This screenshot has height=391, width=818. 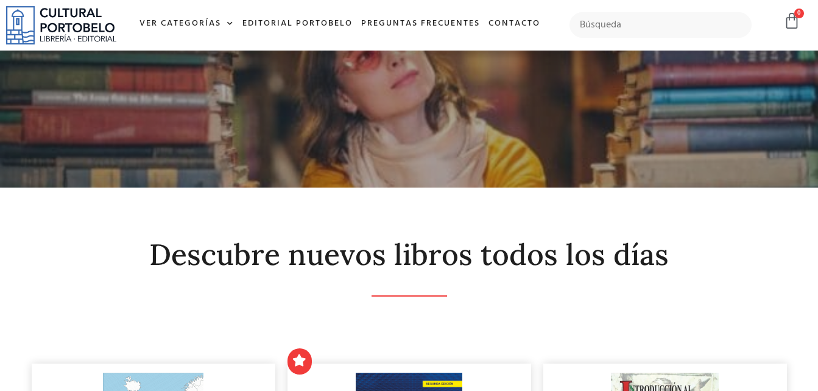 I want to click on a: Preguntas frecuentes, so click(x=420, y=24).